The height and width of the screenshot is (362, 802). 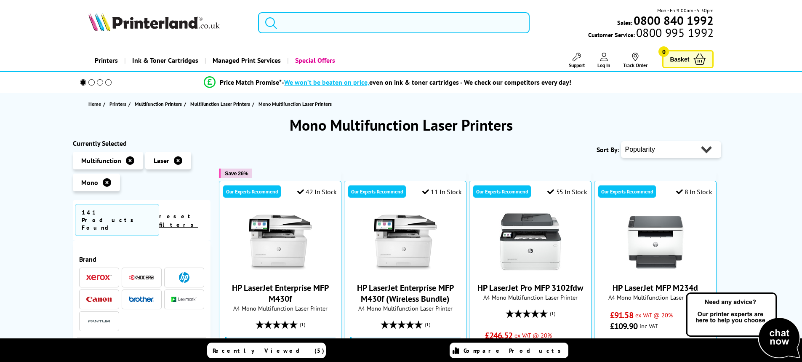 I want to click on span: £91.58, so click(x=622, y=315).